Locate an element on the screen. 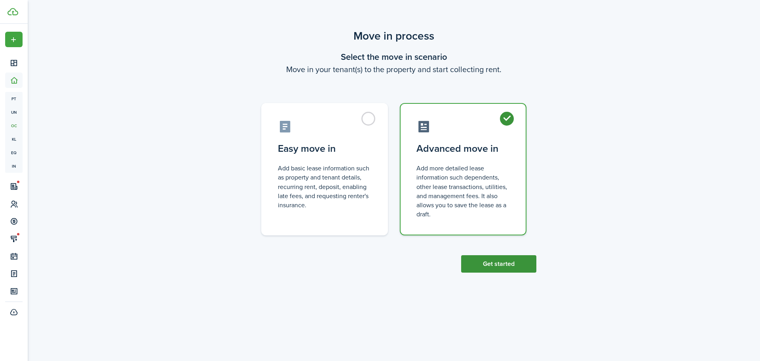  control-radio-card-description: Add basic lease information such as property and tenant details, recurring rent, deposit, enablin... is located at coordinates (325, 187).